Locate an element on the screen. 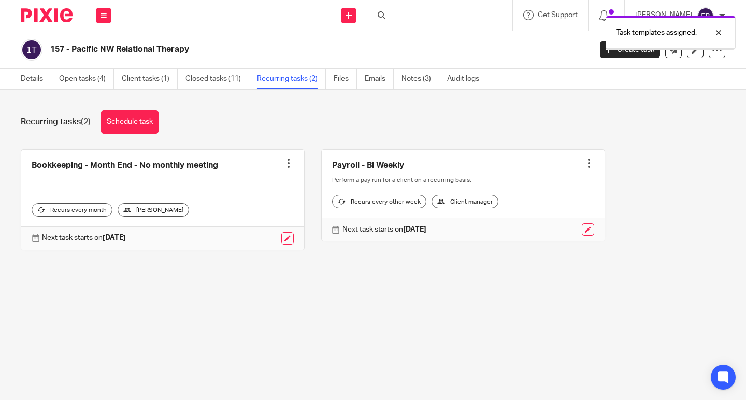  a: Recurring tasks (2) is located at coordinates (291, 79).